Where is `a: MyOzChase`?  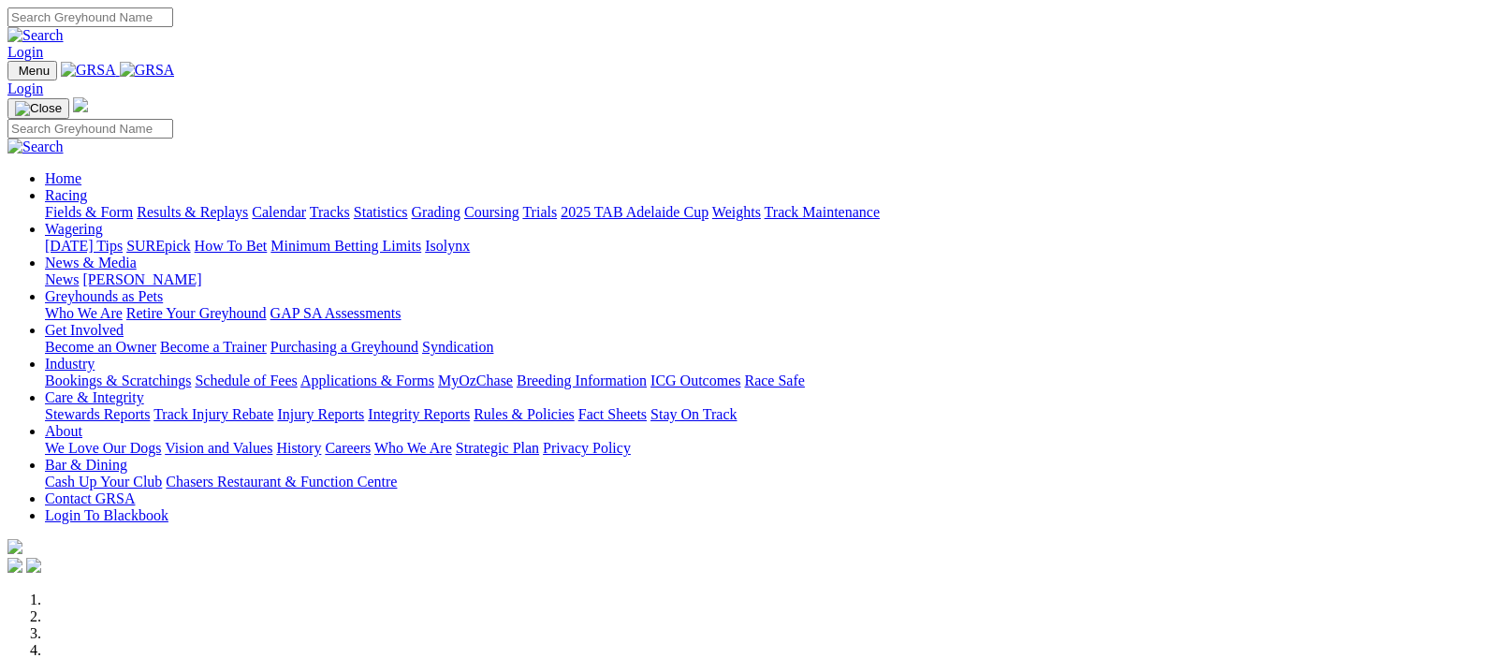
a: MyOzChase is located at coordinates (475, 380).